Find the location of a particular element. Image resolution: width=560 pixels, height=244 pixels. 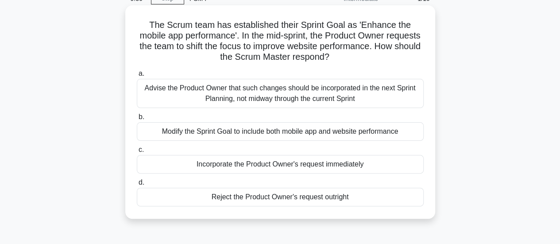

div: Reject the Product Owner's request outright is located at coordinates (280, 197).